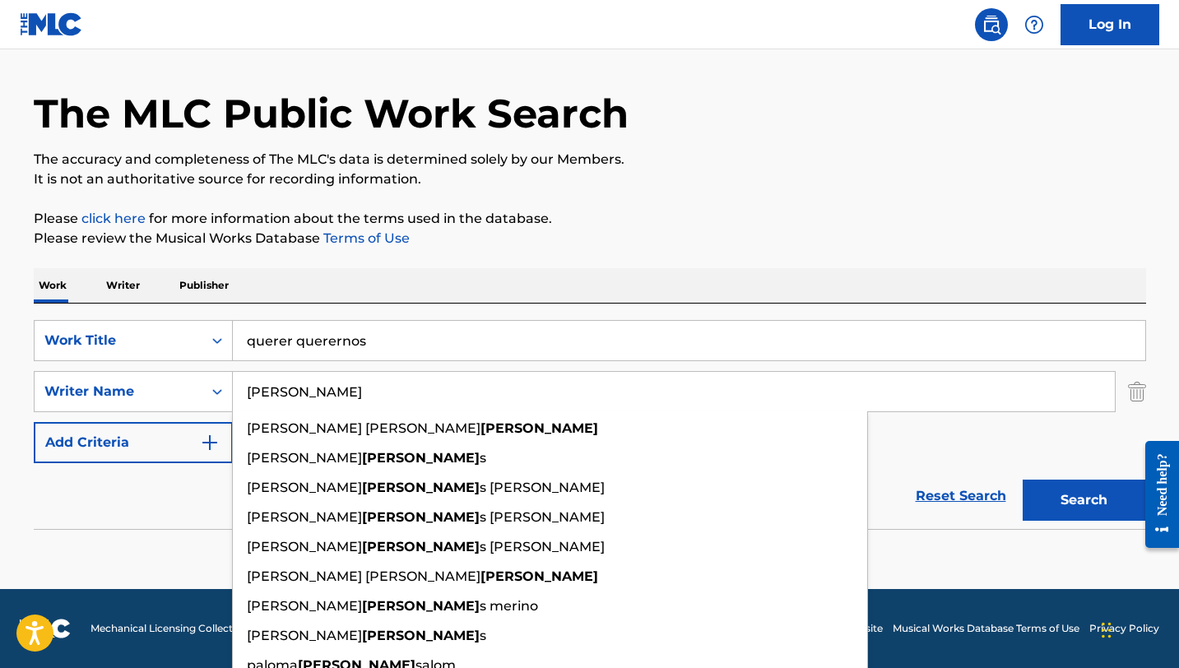  I want to click on div: Help, so click(1034, 25).